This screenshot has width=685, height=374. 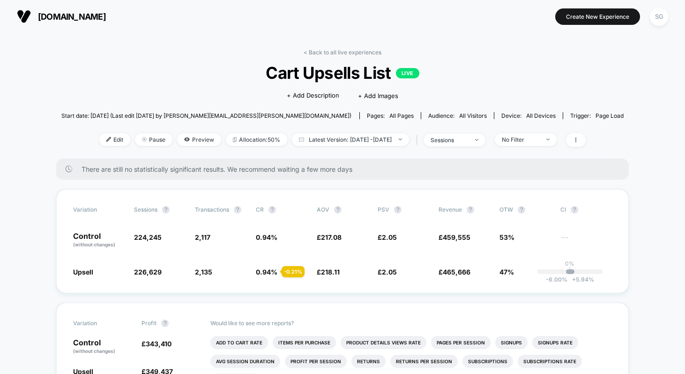 What do you see at coordinates (556, 342) in the screenshot?
I see `li: Signups Rate` at bounding box center [556, 342].